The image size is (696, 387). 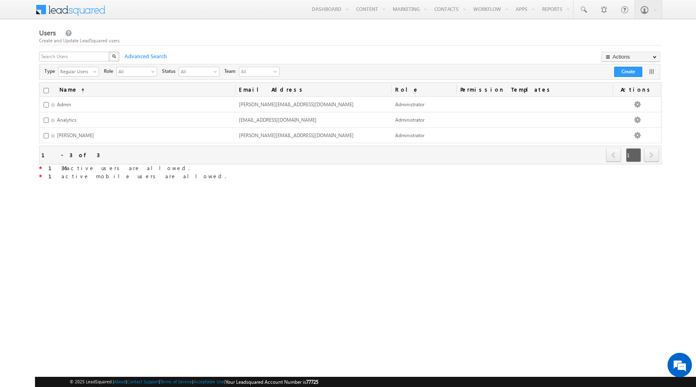 What do you see at coordinates (535, 90) in the screenshot?
I see `span: Permission Templates` at bounding box center [535, 90].